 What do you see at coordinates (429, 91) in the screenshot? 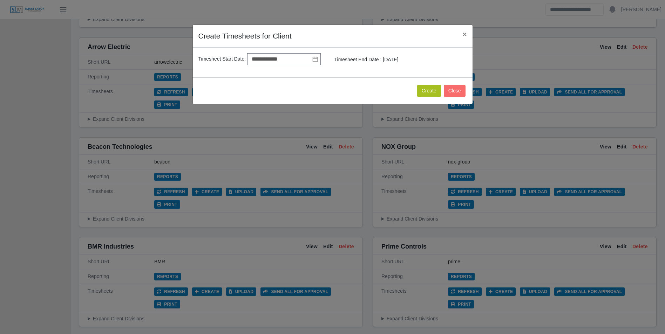
I see `button: Create` at bounding box center [429, 91].